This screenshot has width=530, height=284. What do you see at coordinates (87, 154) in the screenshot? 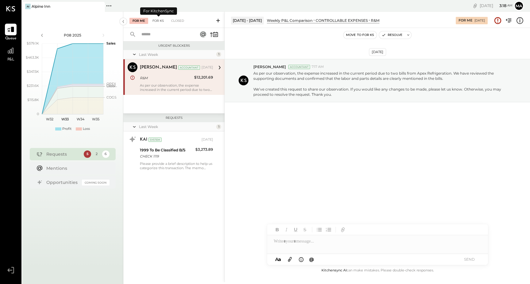
I see `div: 5` at bounding box center [87, 154].